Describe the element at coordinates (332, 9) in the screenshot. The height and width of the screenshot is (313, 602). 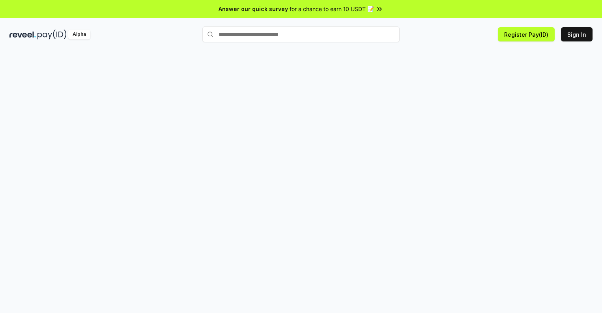
I see `span: for a chance to earn 10 USDT 📝` at that location.